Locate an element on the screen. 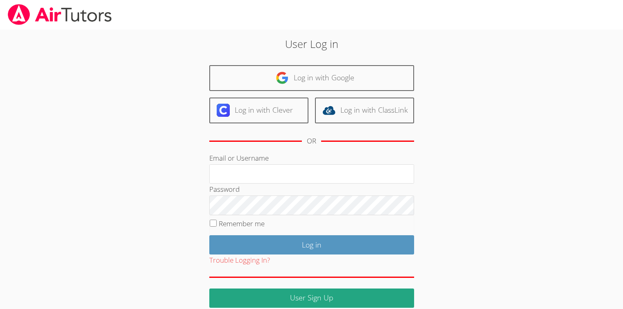 This screenshot has width=623, height=309. h2: User Log in is located at coordinates (311, 44).